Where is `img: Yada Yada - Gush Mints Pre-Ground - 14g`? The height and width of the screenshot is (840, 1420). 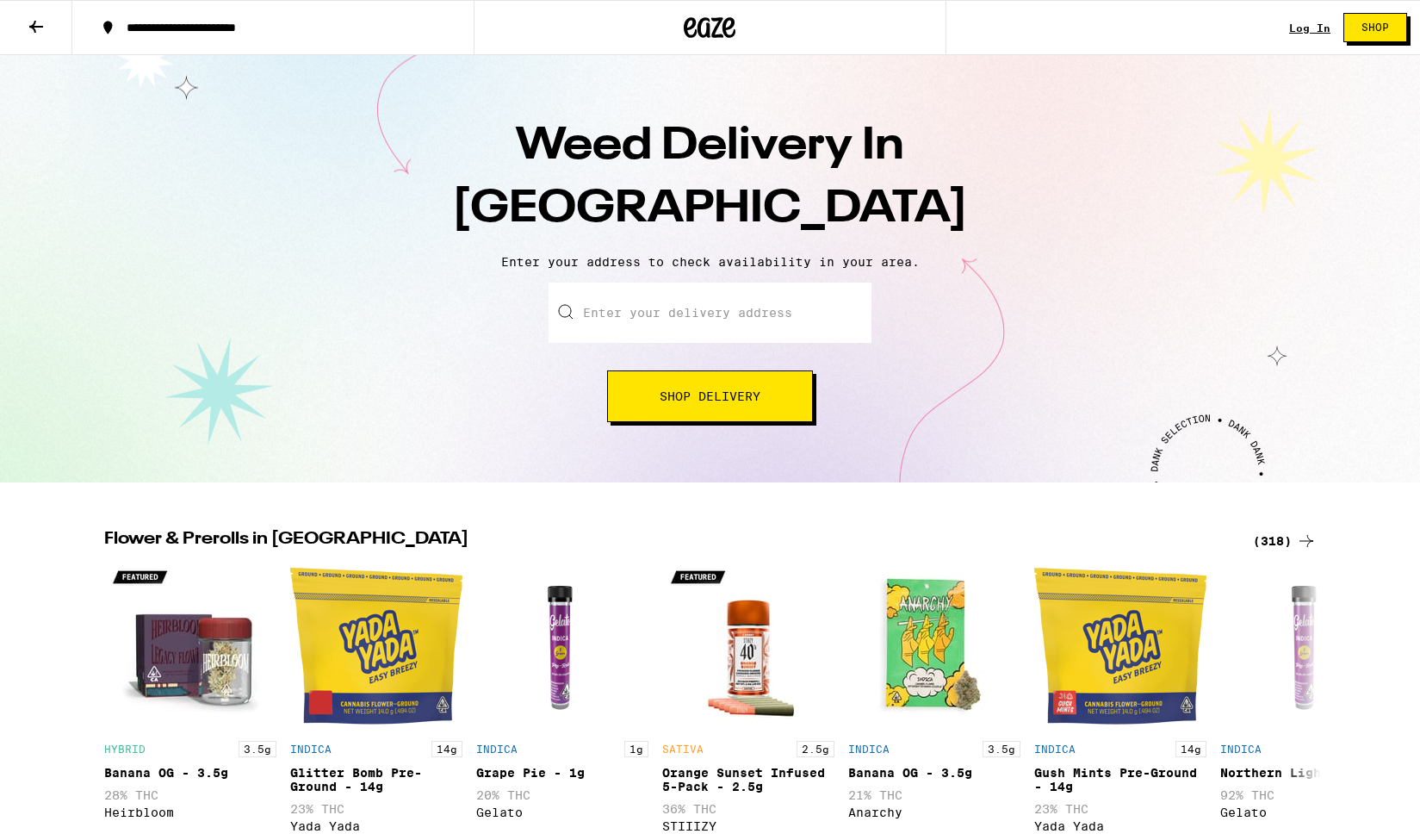
img: Yada Yada - Gush Mints Pre-Ground - 14g is located at coordinates (1120, 646).